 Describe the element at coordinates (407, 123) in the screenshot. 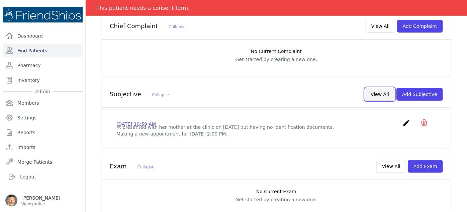

I see `i: create` at that location.